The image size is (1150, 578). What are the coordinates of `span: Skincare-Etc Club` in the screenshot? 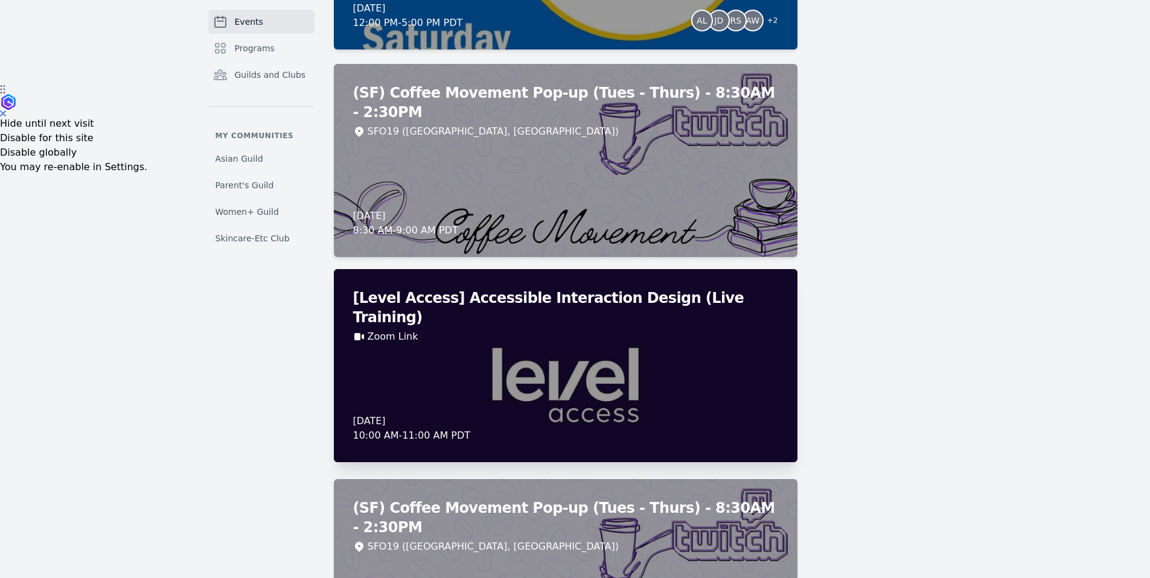 It's located at (252, 238).